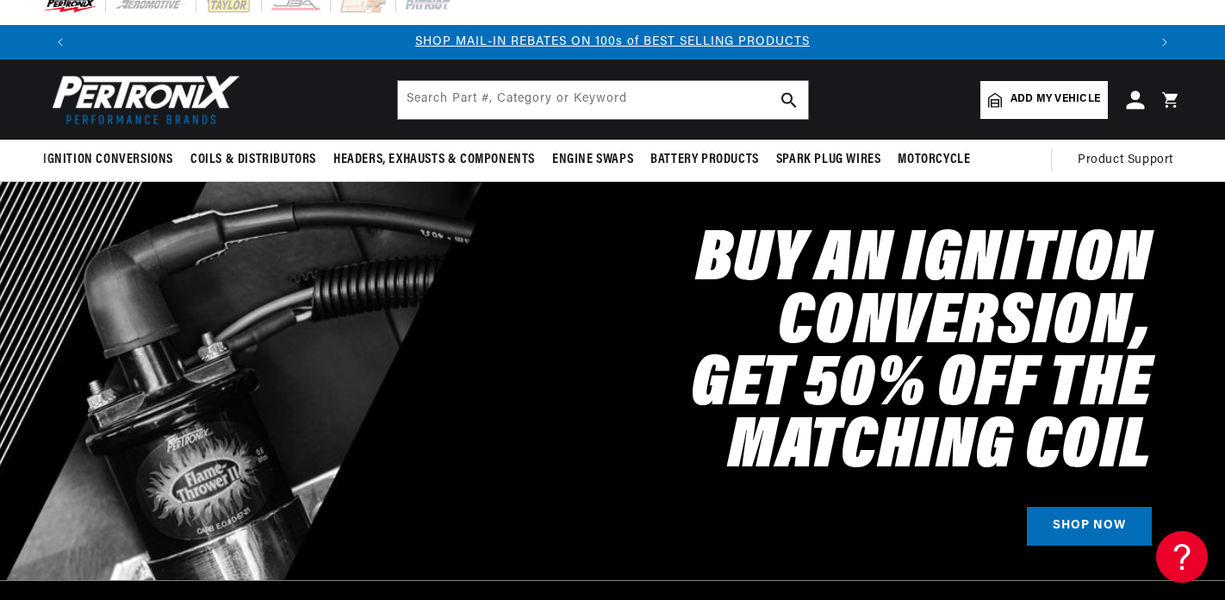 Image resolution: width=1225 pixels, height=600 pixels. Describe the element at coordinates (789, 100) in the screenshot. I see `button: search button` at that location.